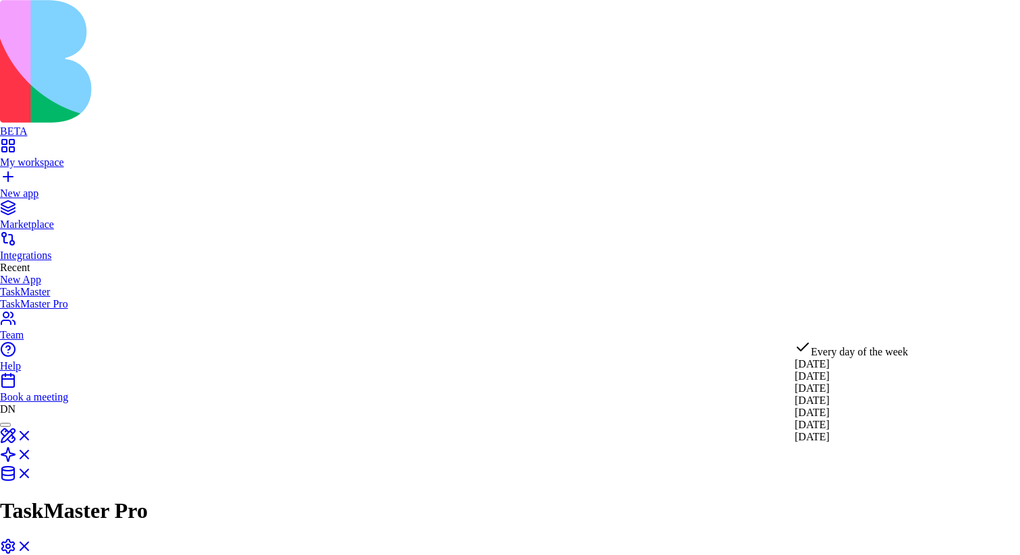  Describe the element at coordinates (859, 351) in the screenshot. I see `span: Every day of the week` at that location.